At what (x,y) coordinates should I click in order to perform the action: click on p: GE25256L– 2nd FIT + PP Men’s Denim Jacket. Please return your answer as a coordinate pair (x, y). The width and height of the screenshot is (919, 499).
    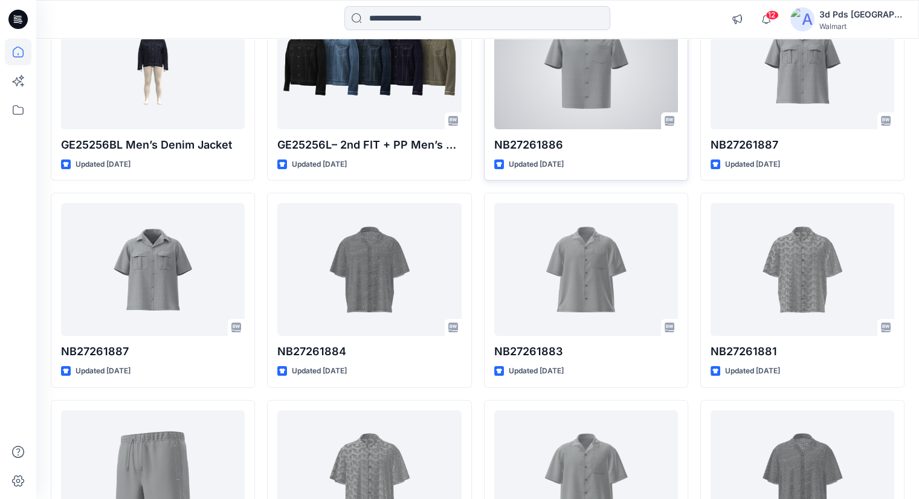
    Looking at the image, I should click on (369, 145).